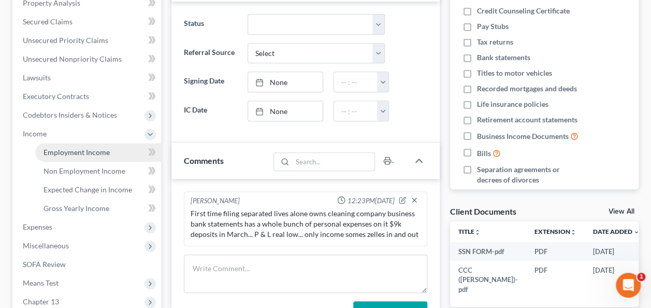 Image resolution: width=651 pixels, height=308 pixels. What do you see at coordinates (333, 162) in the screenshot?
I see `input: Search...` at bounding box center [333, 162].